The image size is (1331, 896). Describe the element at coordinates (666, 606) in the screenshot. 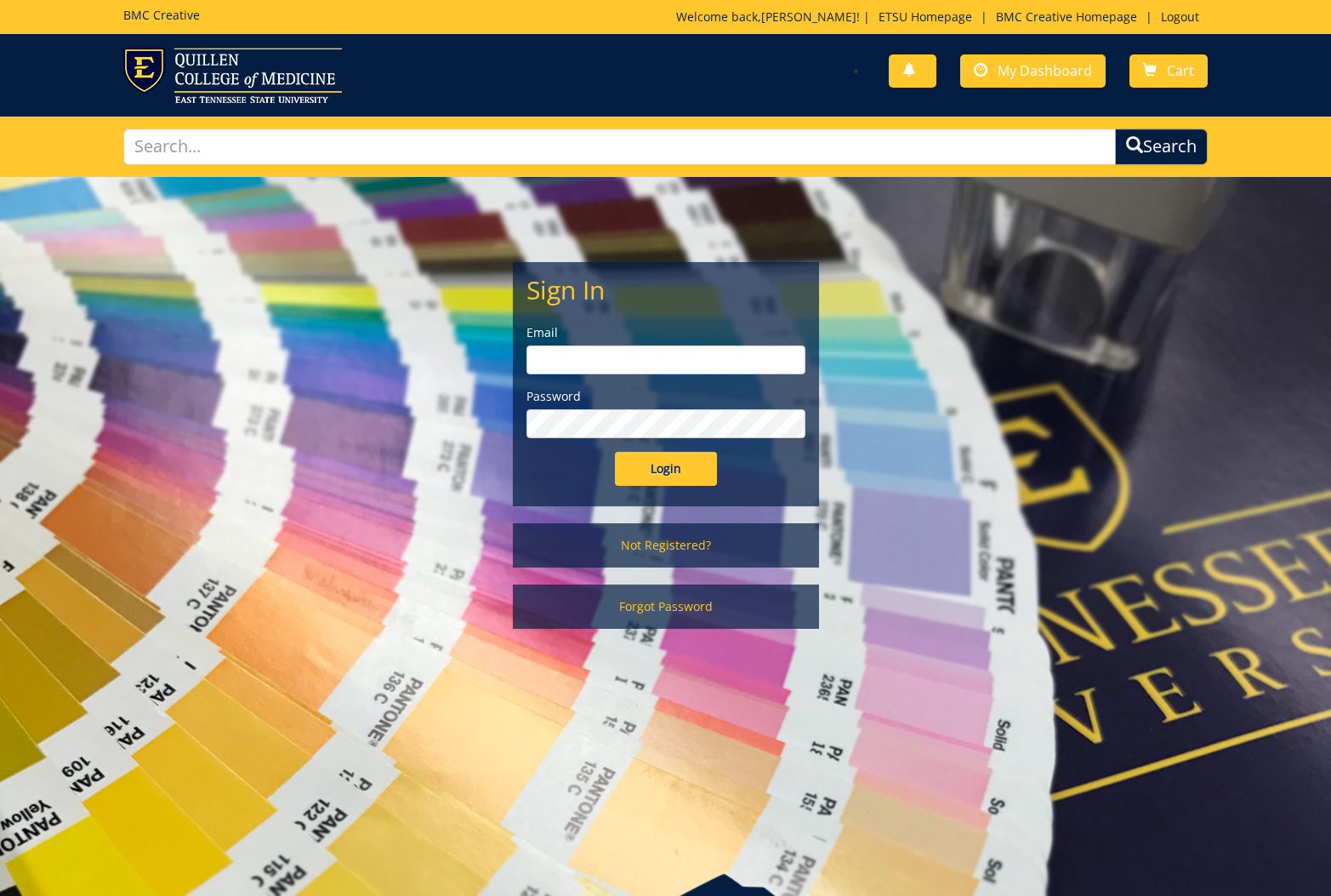

I see `a: Forgot Password` at that location.